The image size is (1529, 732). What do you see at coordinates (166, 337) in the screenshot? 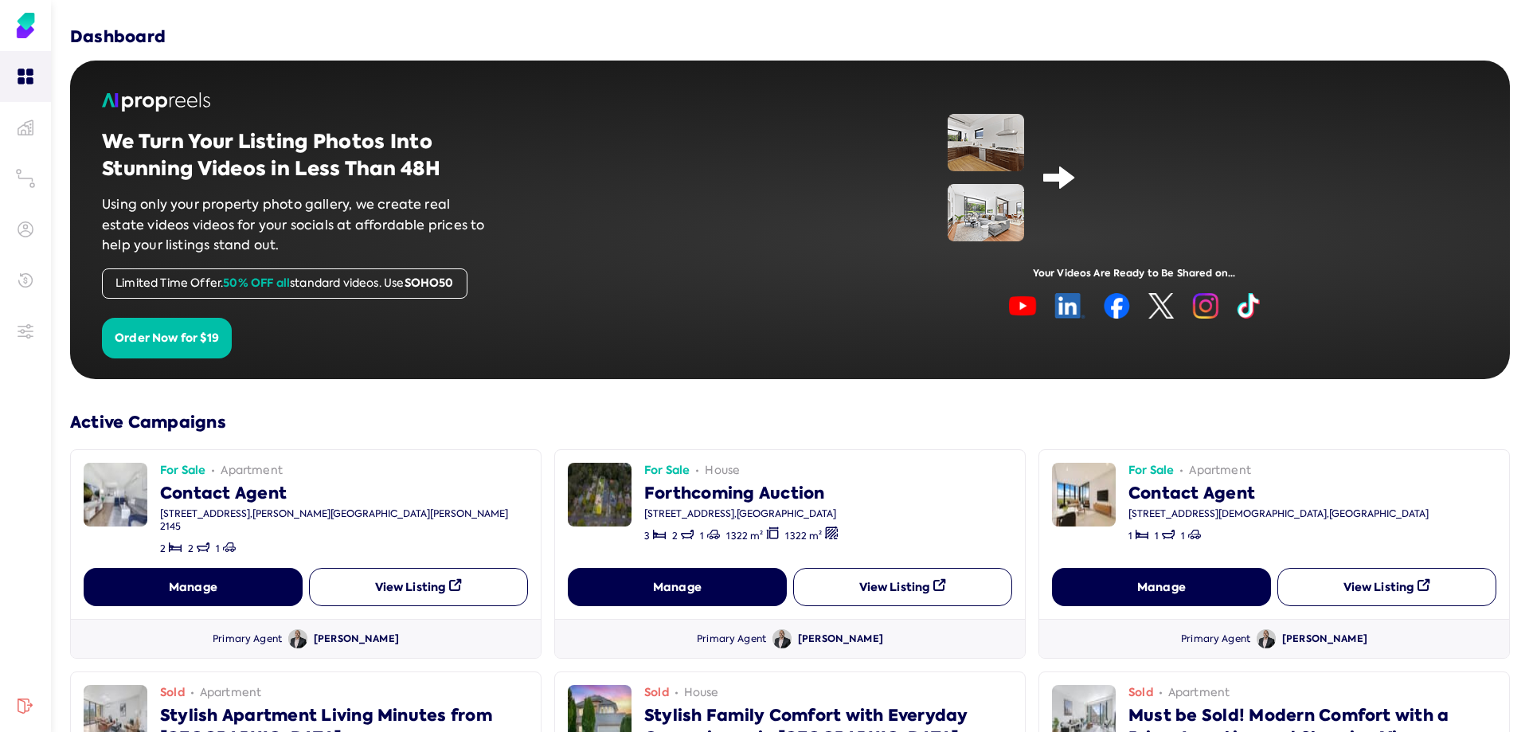
I see `a: Order Now for $19` at bounding box center [166, 337].